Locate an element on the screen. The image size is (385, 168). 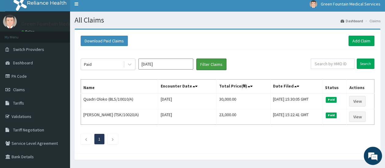
th: Name is located at coordinates (120, 86).